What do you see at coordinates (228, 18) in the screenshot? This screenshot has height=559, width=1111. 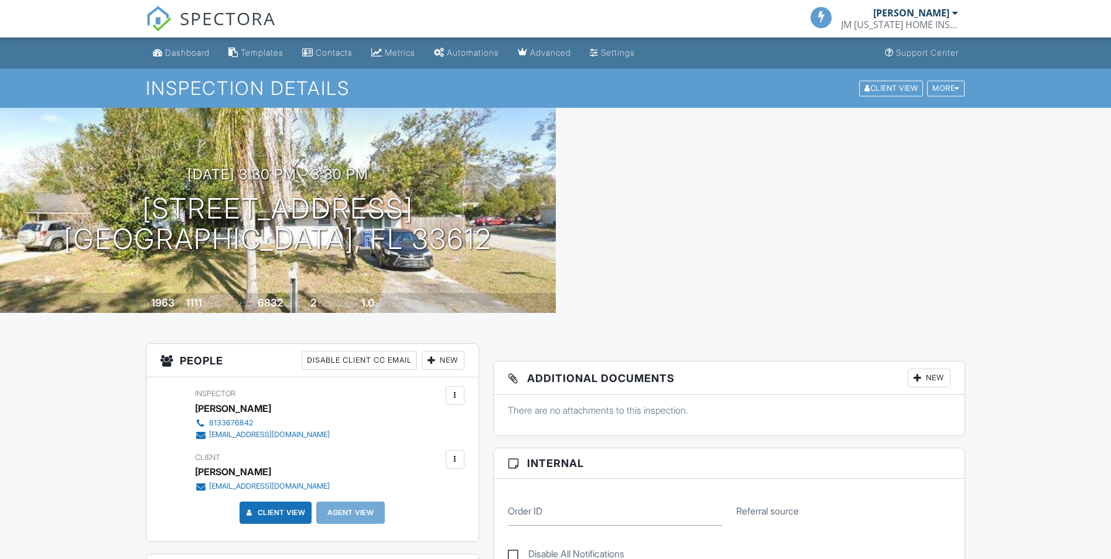 I see `span: SPECTORA` at bounding box center [228, 18].